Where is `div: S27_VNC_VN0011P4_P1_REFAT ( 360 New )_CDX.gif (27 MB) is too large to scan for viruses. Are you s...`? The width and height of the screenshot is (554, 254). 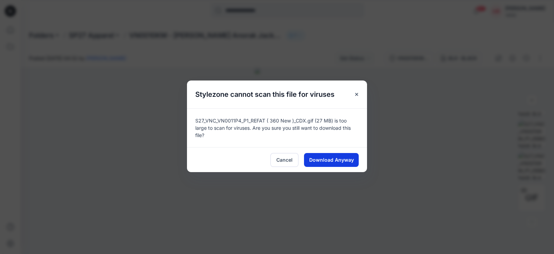
div: S27_VNC_VN0011P4_P1_REFAT ( 360 New )_CDX.gif (27 MB) is too large to scan for viruses. Are you s... is located at coordinates (277, 128).